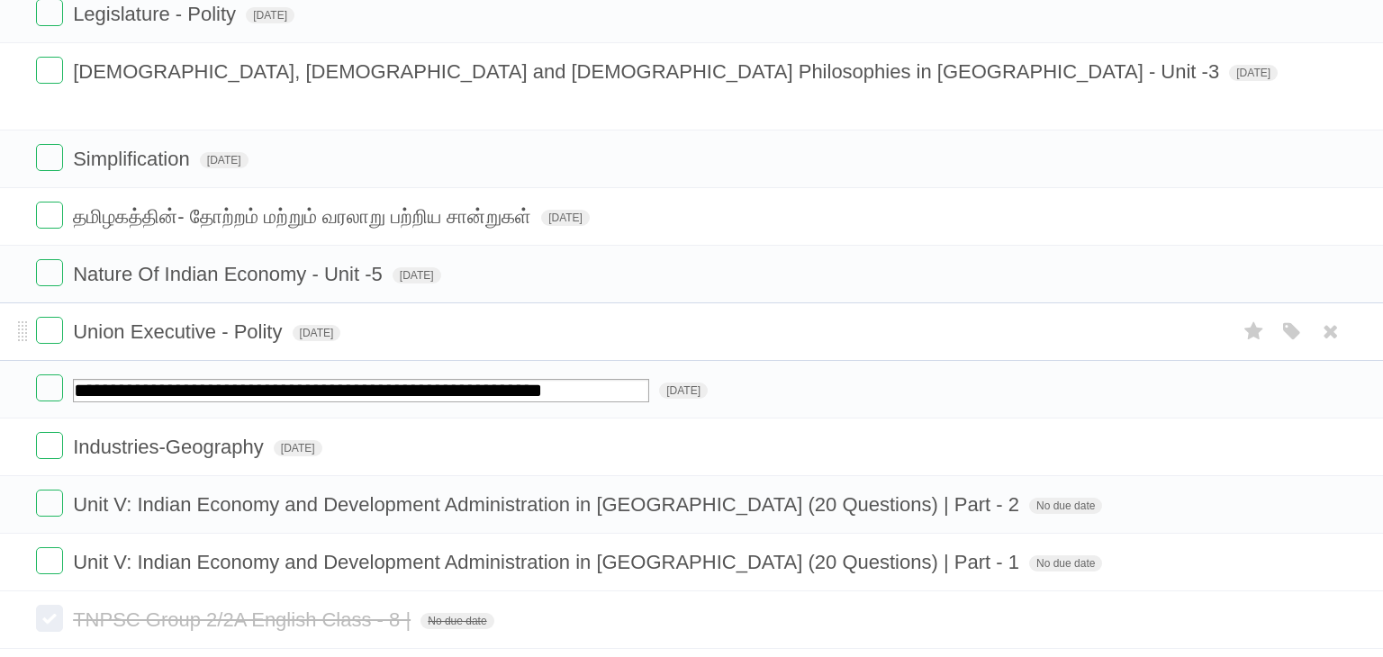 Image resolution: width=1383 pixels, height=657 pixels. What do you see at coordinates (133, 159) in the screenshot?
I see `span: Simplification` at bounding box center [133, 159].